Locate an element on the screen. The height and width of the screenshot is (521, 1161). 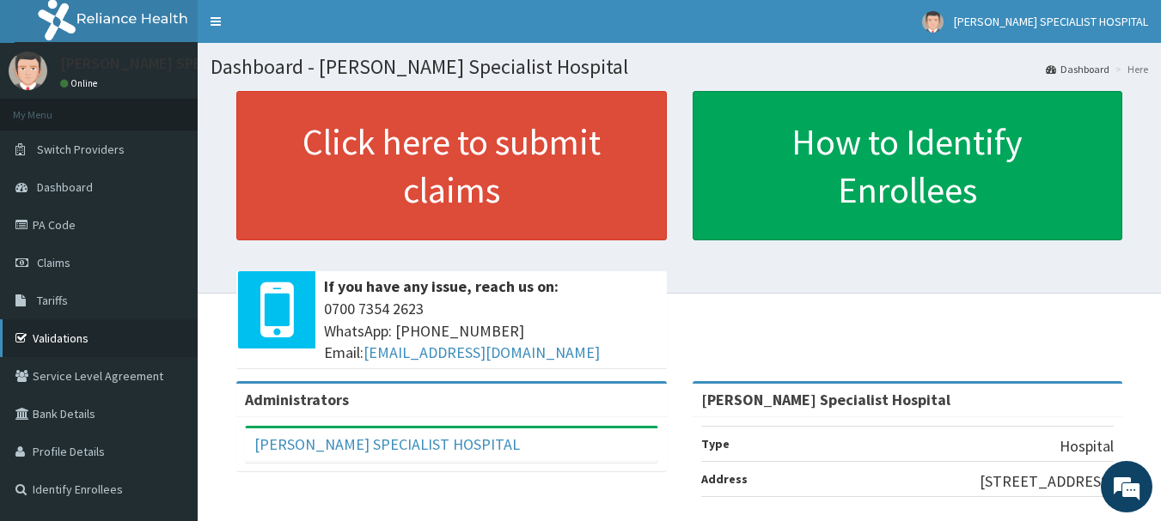
span: Switch Providers is located at coordinates (81, 149).